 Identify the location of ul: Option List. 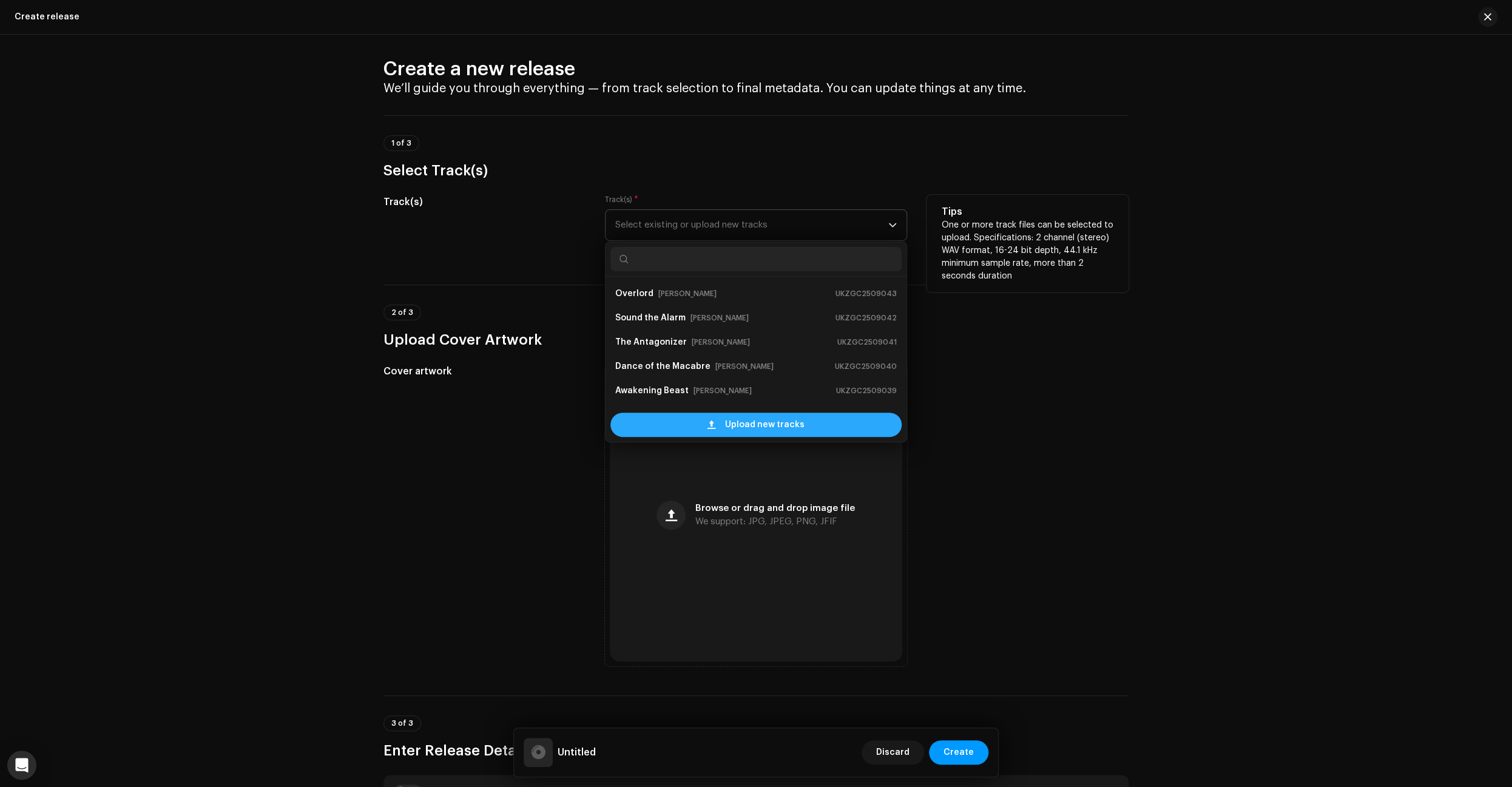
(756, 464).